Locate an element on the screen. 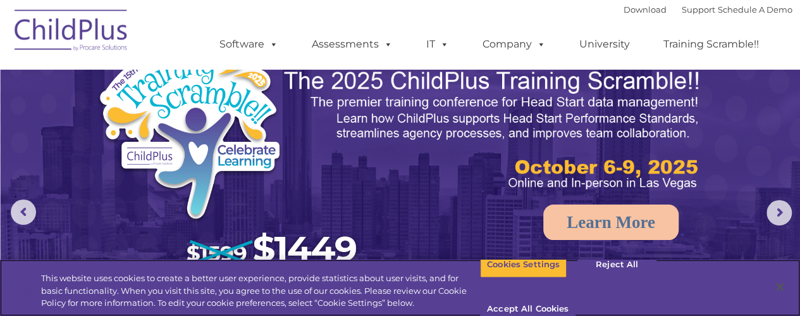 The height and width of the screenshot is (316, 800). span: Phone number is located at coordinates (202, 140).